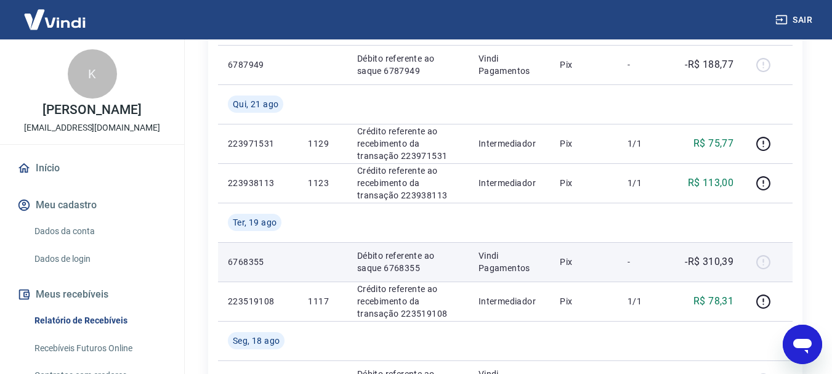 The height and width of the screenshot is (374, 832). Describe the element at coordinates (258, 65) in the screenshot. I see `p: 6787949` at that location.